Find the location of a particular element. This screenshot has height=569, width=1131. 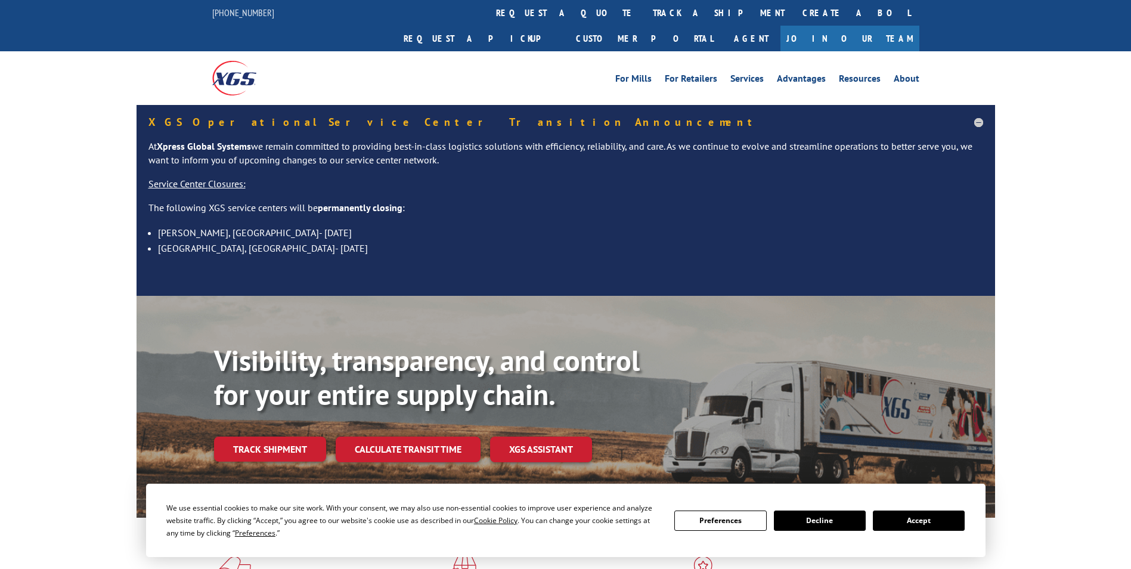

a: About is located at coordinates (906, 80).